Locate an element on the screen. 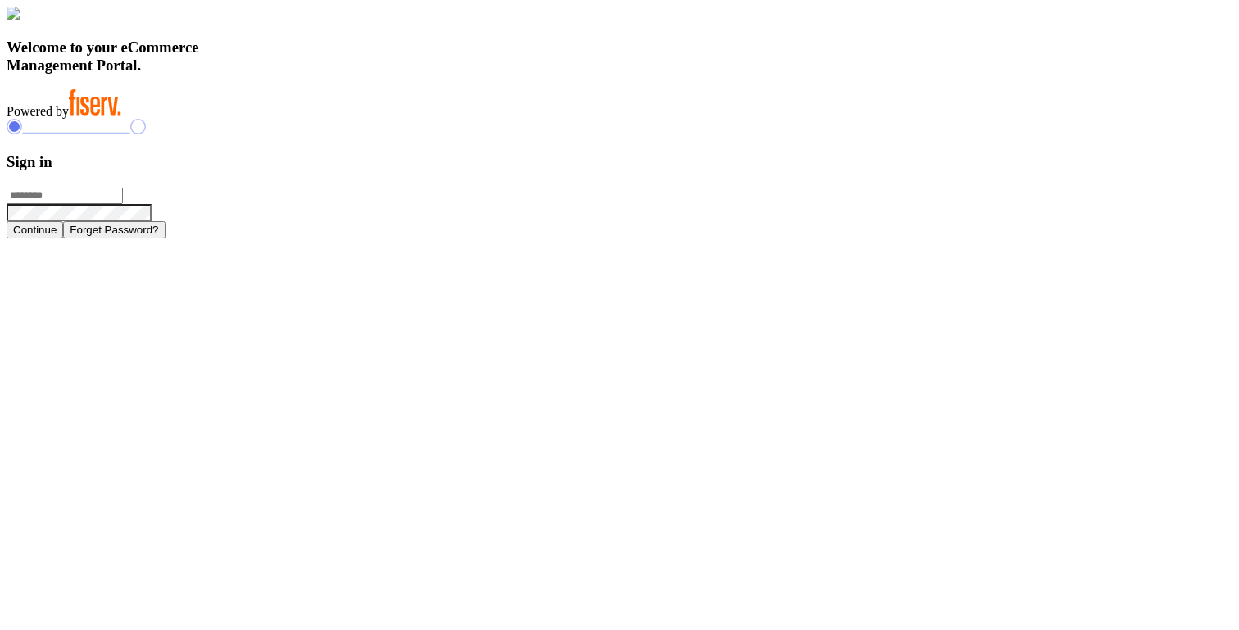 The height and width of the screenshot is (630, 1239). h3: Welcome to your eCommerce Management Portal. is located at coordinates (620, 57).